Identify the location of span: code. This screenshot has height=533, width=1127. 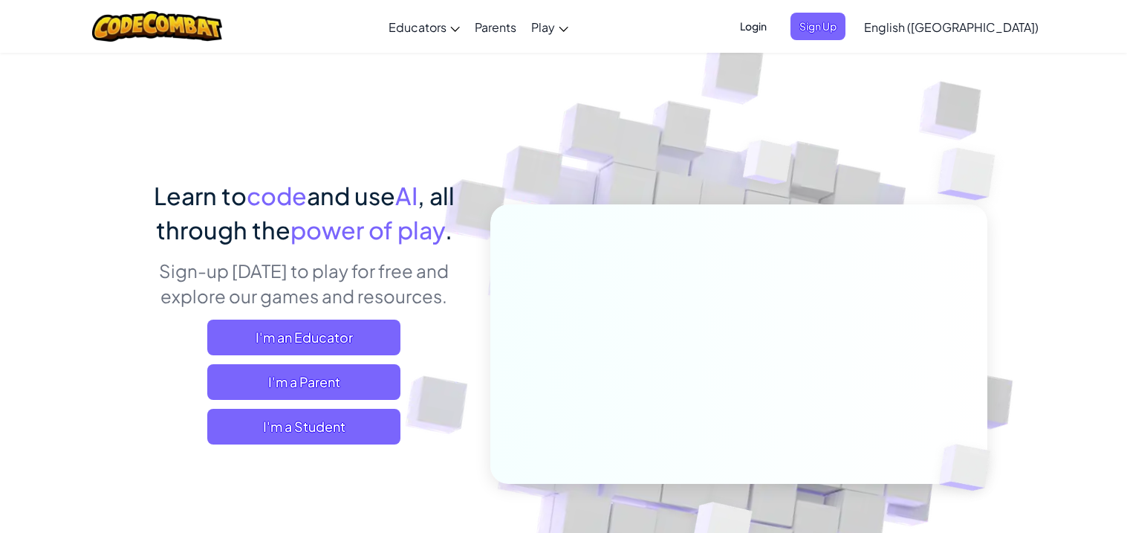
(276, 195).